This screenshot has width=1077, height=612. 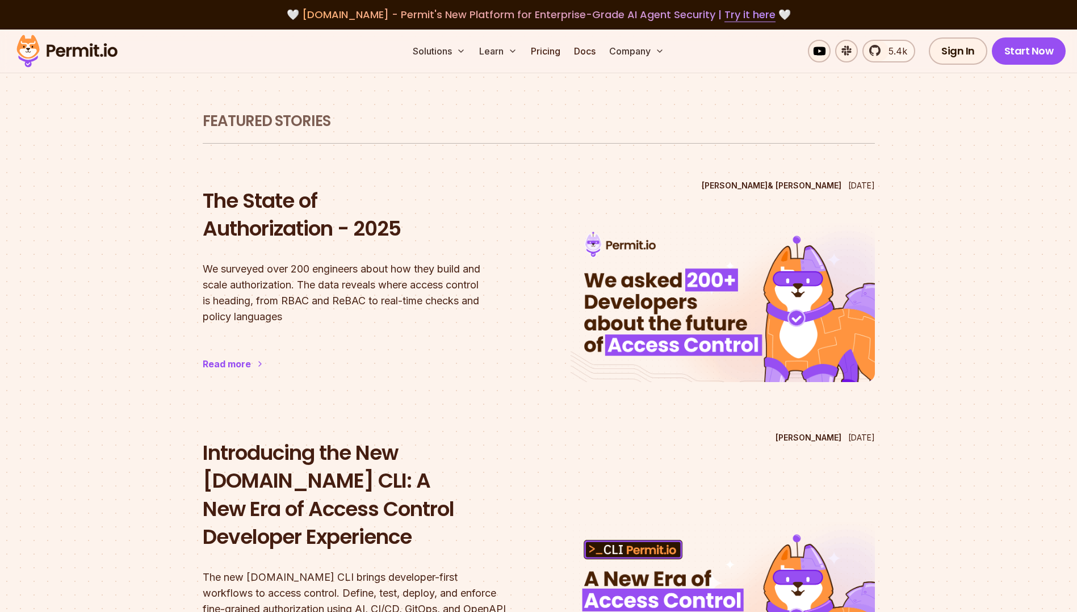 I want to click on a: Start Now, so click(x=1028, y=51).